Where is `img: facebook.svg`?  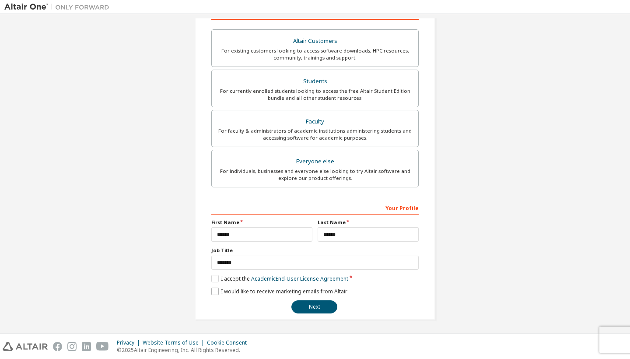
img: facebook.svg is located at coordinates (57, 346).